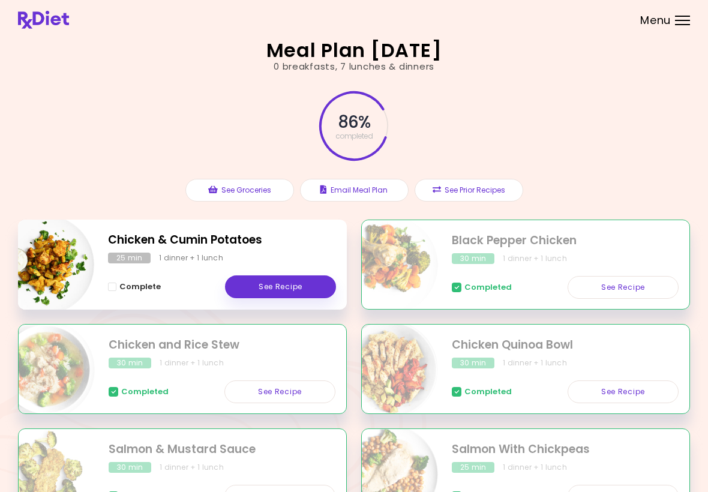  Describe the element at coordinates (565, 241) in the screenshot. I see `h2: Black Pepper Chicken` at that location.